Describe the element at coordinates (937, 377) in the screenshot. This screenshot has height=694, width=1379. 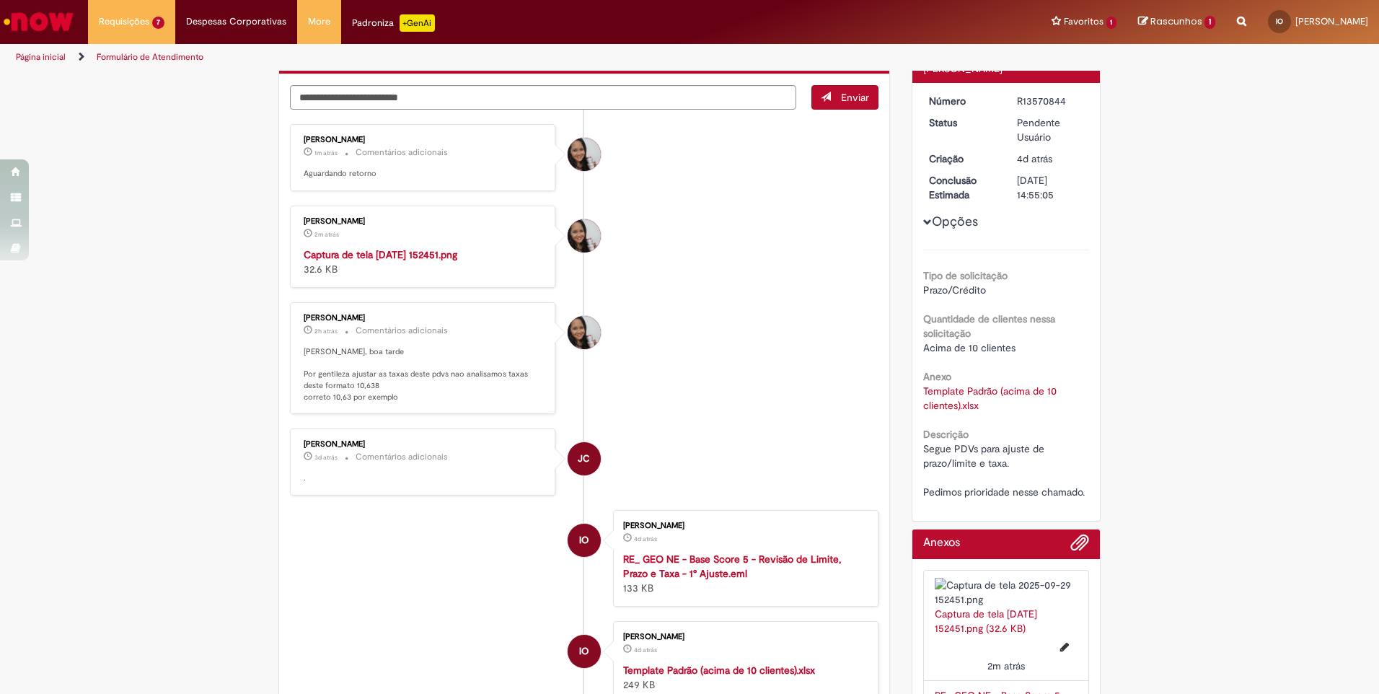
I see `b: Anexo` at that location.